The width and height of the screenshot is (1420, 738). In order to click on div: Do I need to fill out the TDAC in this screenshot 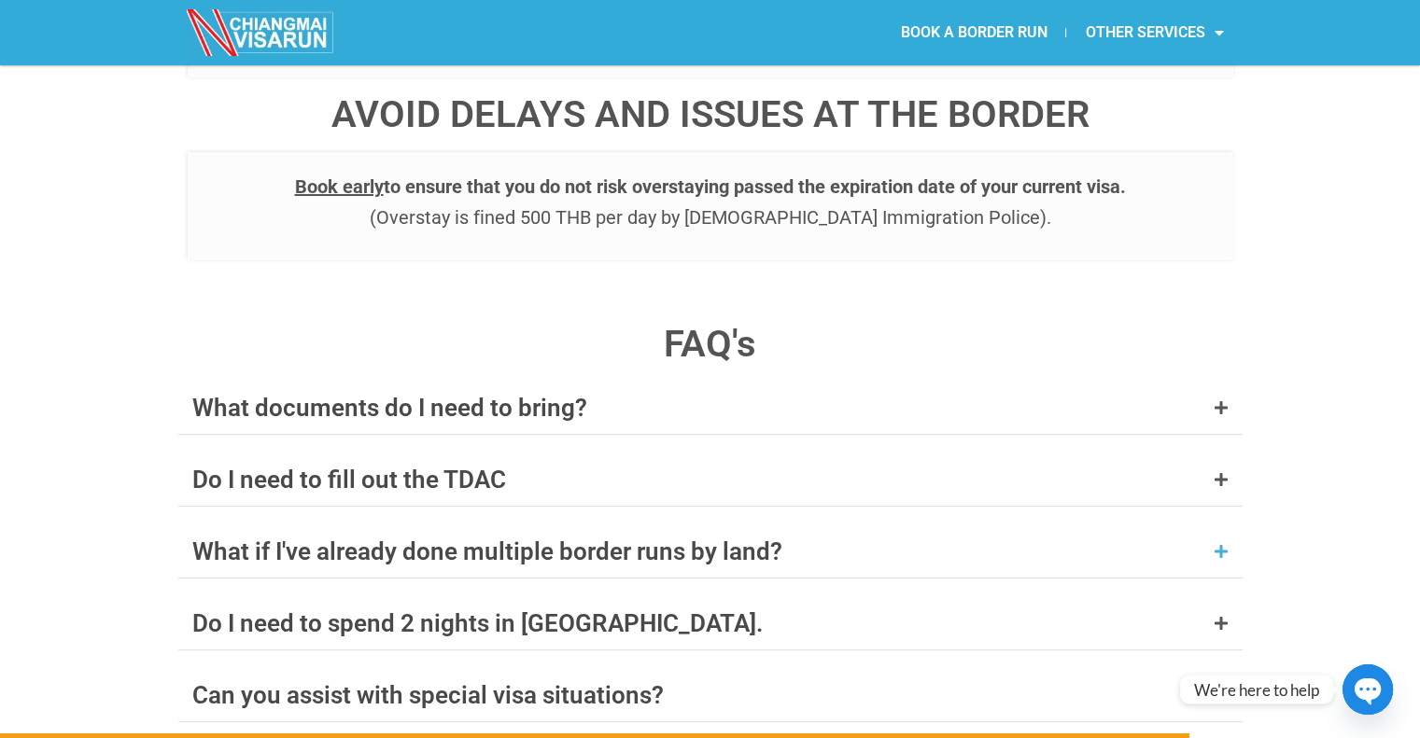, I will do `click(349, 480)`.